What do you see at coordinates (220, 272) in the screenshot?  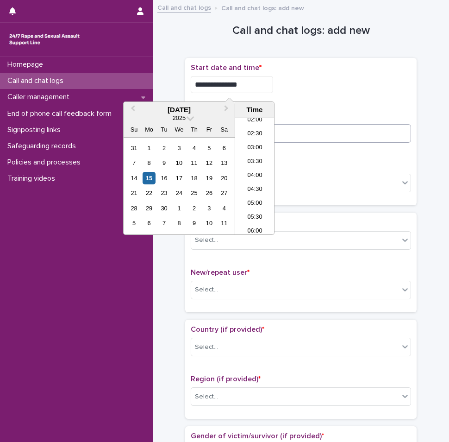 I see `span: New/repeat user` at bounding box center [220, 272].